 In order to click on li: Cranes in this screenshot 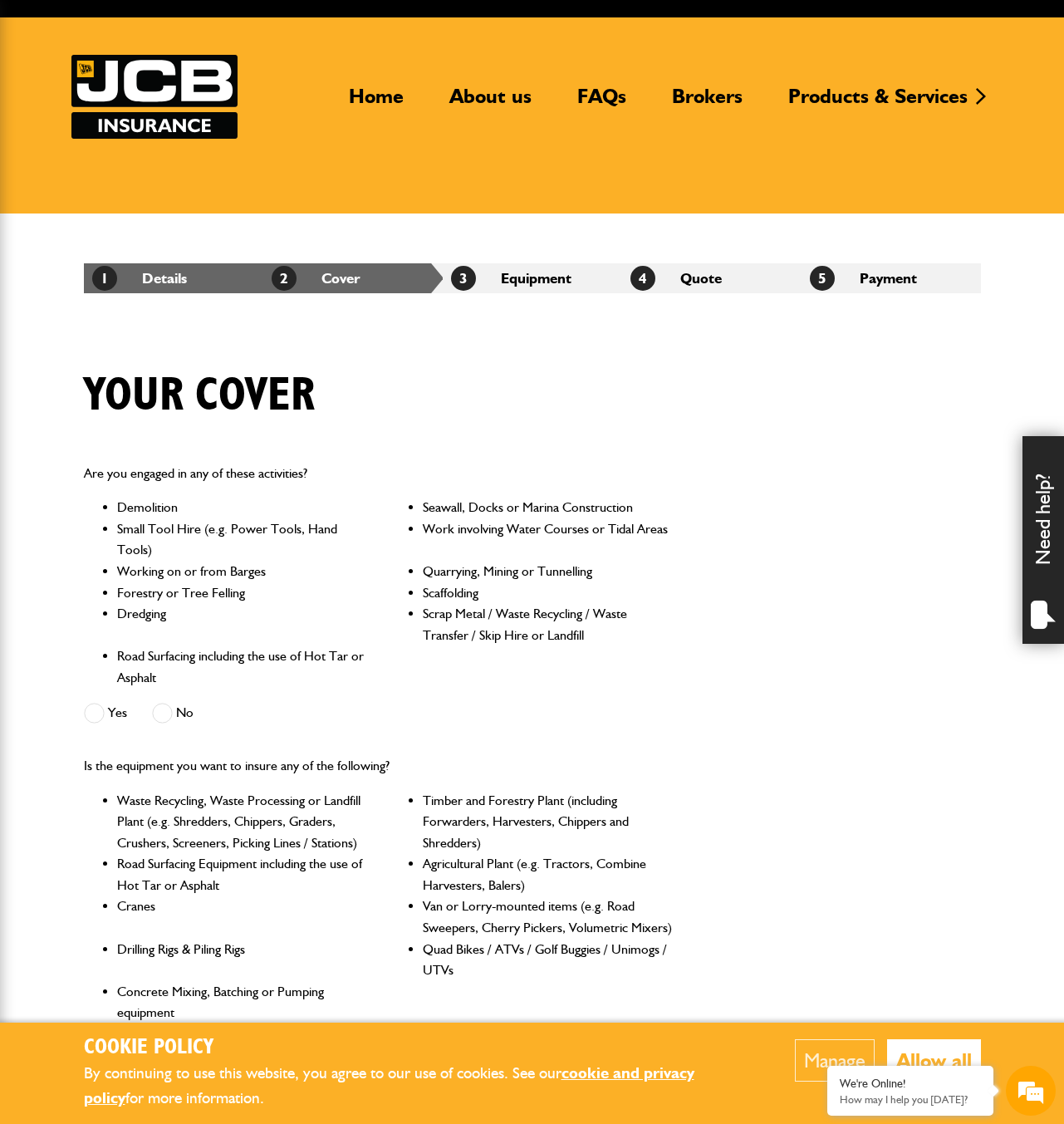, I will do `click(243, 916)`.